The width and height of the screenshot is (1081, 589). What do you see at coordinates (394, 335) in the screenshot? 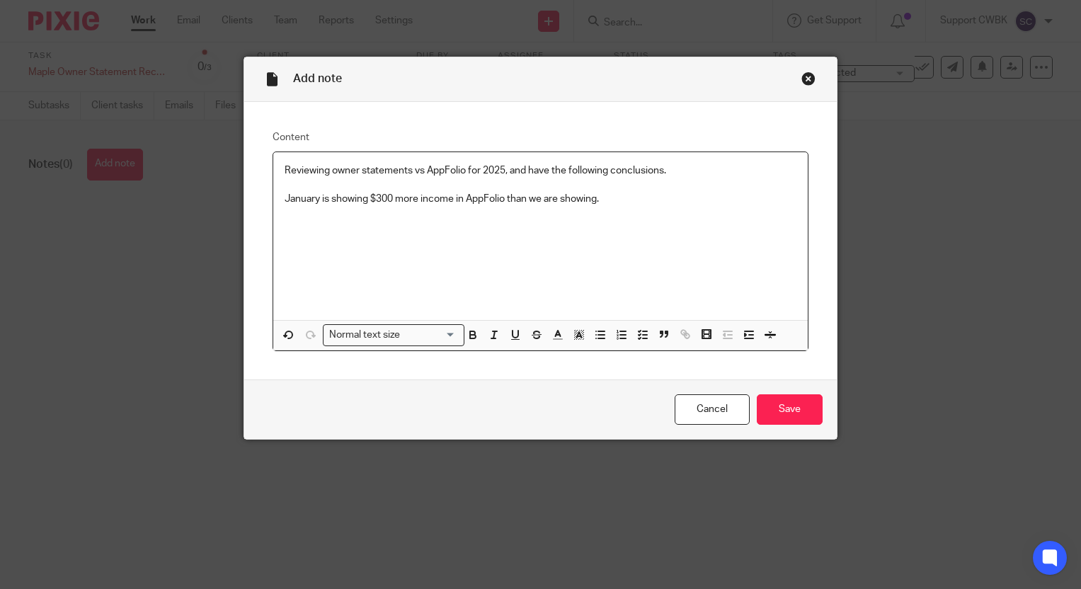
I see `div: Search for option` at bounding box center [394, 335].